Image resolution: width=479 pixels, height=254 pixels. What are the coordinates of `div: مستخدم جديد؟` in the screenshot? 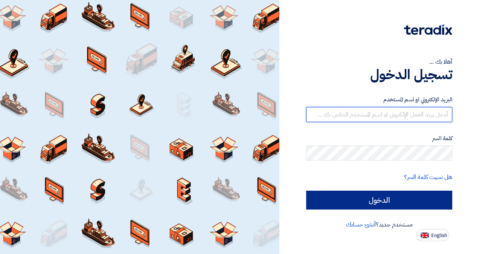 It's located at (379, 224).